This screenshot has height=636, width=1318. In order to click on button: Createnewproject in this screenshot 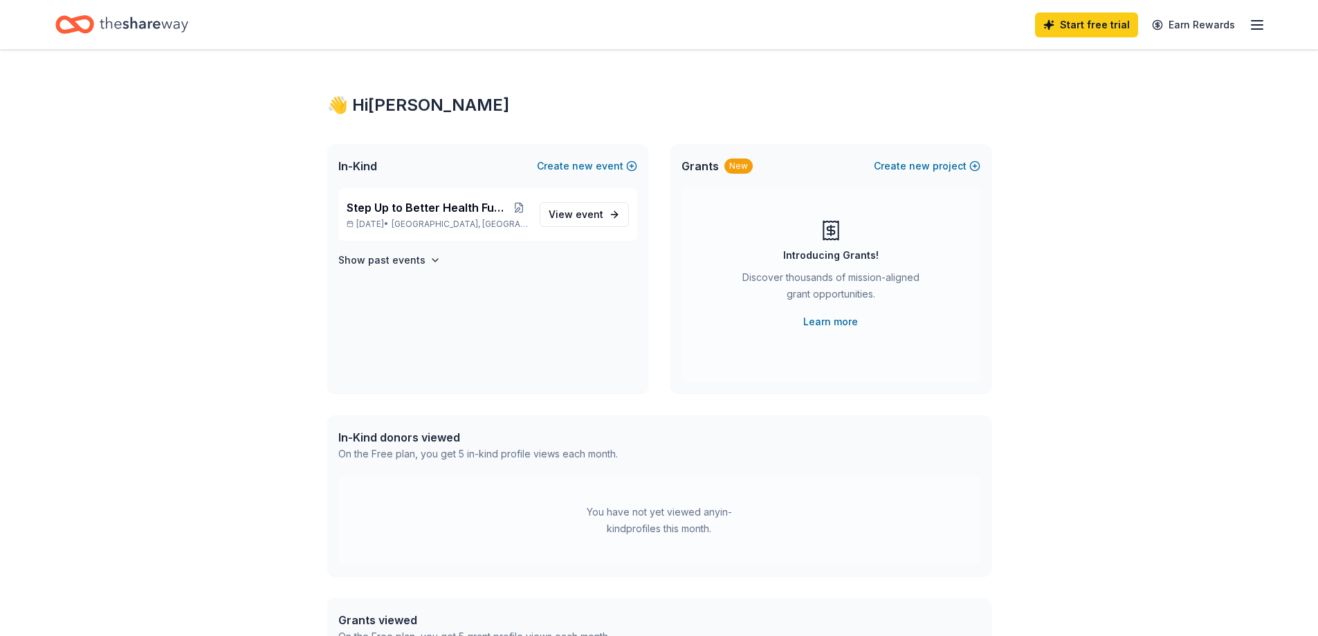, I will do `click(927, 166)`.